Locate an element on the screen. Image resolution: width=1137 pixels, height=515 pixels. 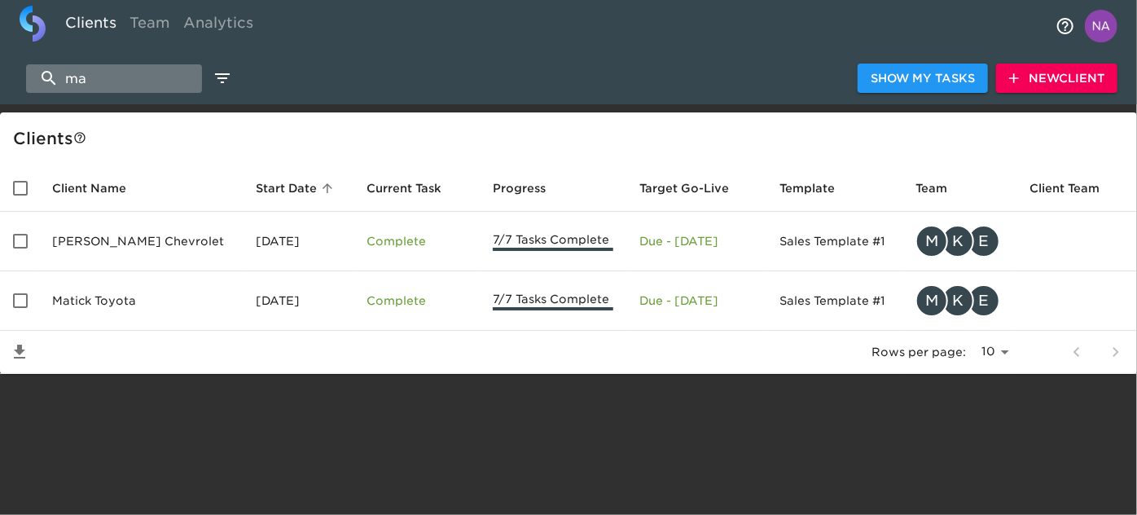
span: New Client is located at coordinates (1057, 78).